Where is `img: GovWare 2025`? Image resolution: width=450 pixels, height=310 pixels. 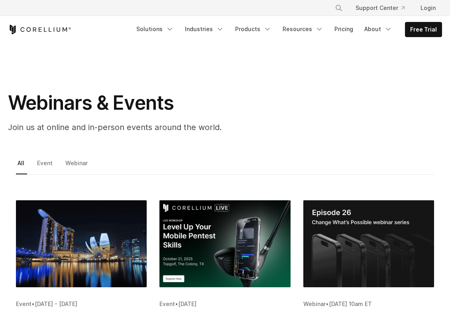 img: GovWare 2025 is located at coordinates (81, 243).